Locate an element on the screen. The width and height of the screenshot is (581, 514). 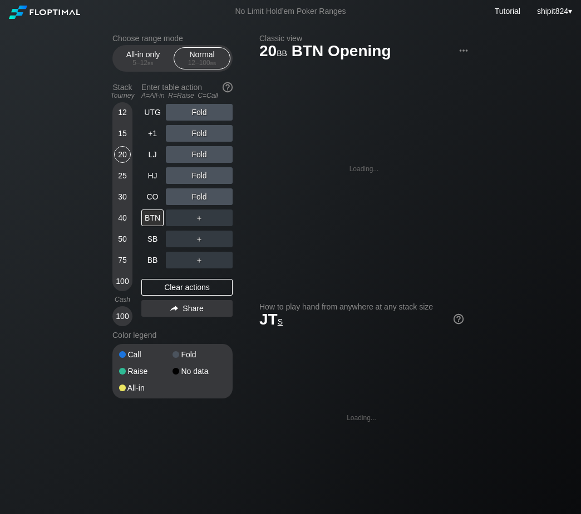
div: Tourney is located at coordinates (122, 96).